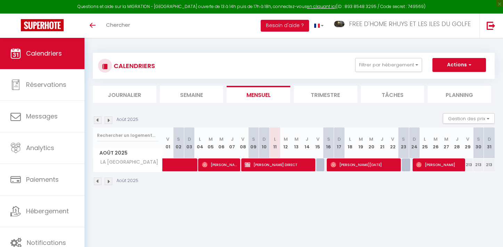 Image resolution: width=503 pixels, height=247 pixels. I want to click on th: 23, so click(403, 143).